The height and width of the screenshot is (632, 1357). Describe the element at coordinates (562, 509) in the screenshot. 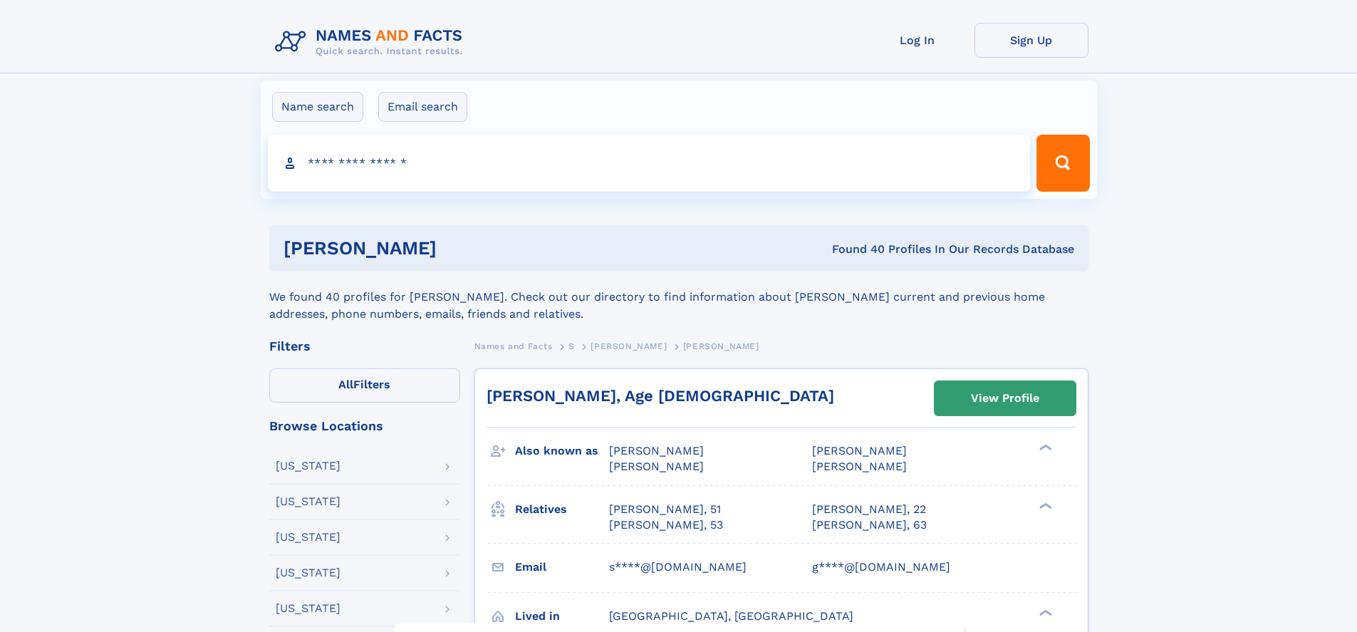

I see `h3: Relatives` at that location.